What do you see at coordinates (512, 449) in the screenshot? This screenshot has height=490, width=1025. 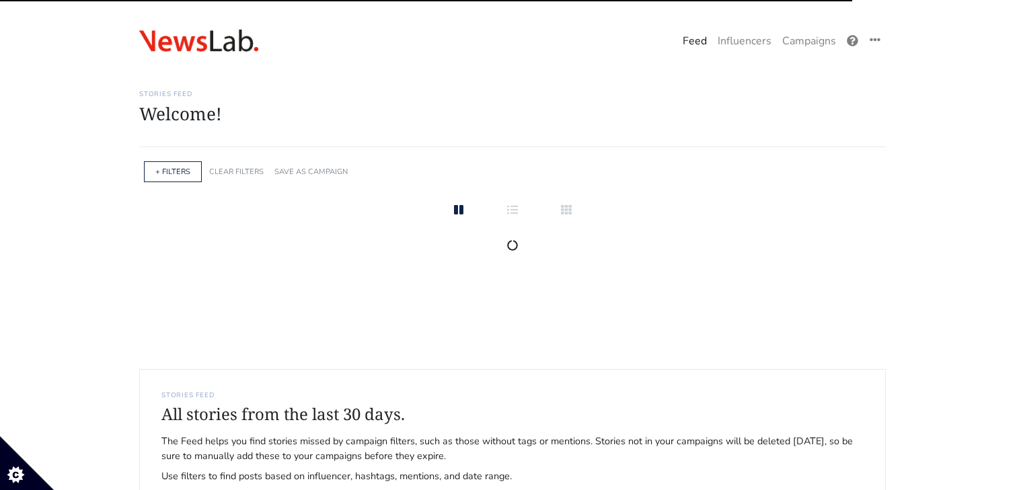 I see `span: The Feed helps you find stories missed by campaign filters, such as those without tags or mention...` at bounding box center [512, 449].